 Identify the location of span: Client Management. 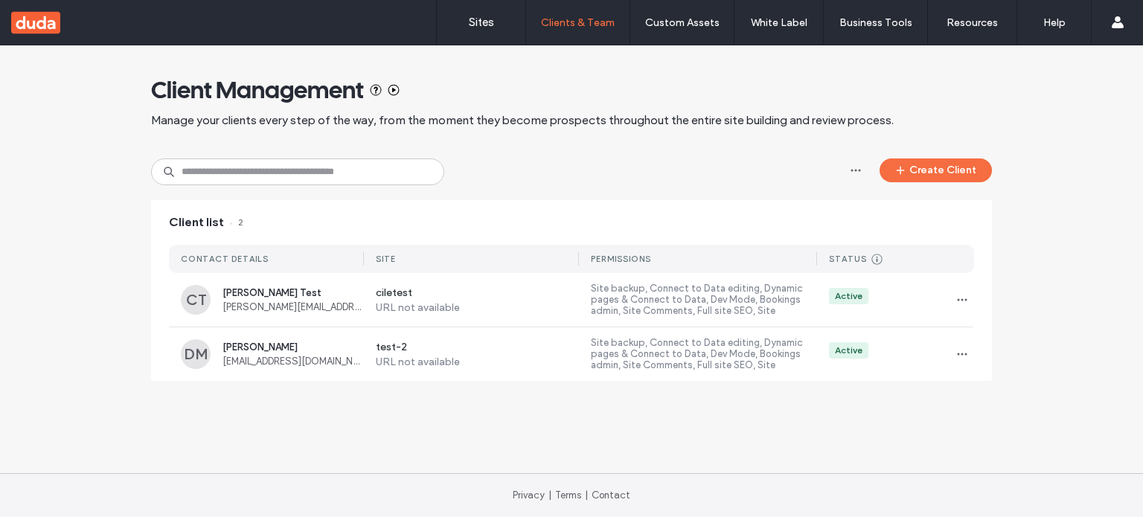
(257, 90).